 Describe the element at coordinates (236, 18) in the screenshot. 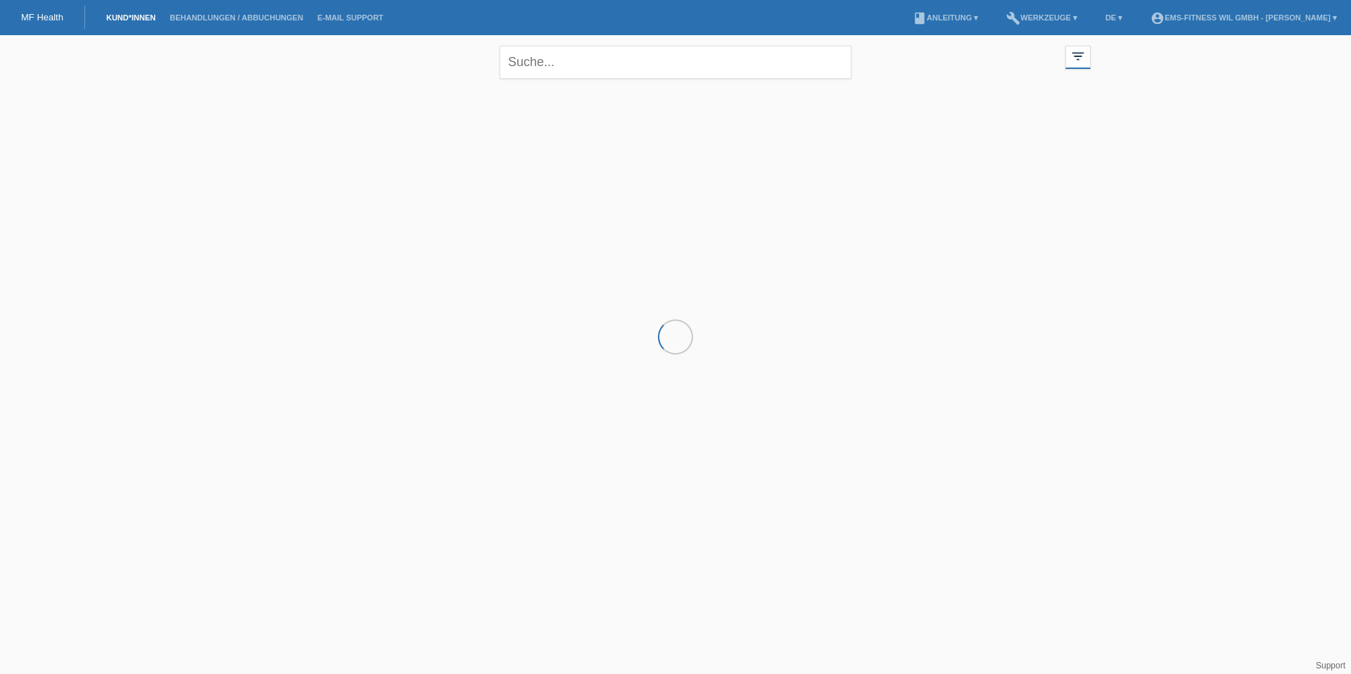

I see `a: Behandlungen / Abbuchungen` at that location.